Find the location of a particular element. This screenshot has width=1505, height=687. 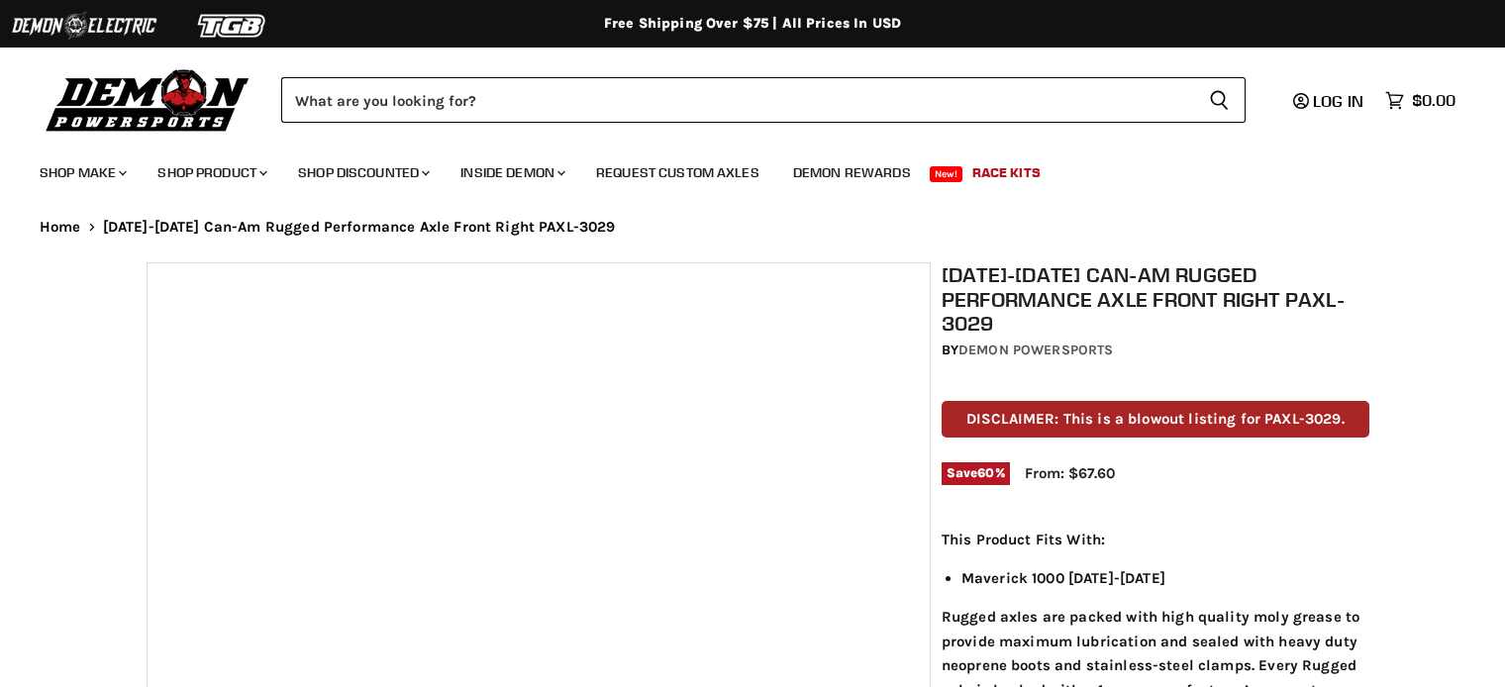

a: Demon Powersports is located at coordinates (1036, 350).